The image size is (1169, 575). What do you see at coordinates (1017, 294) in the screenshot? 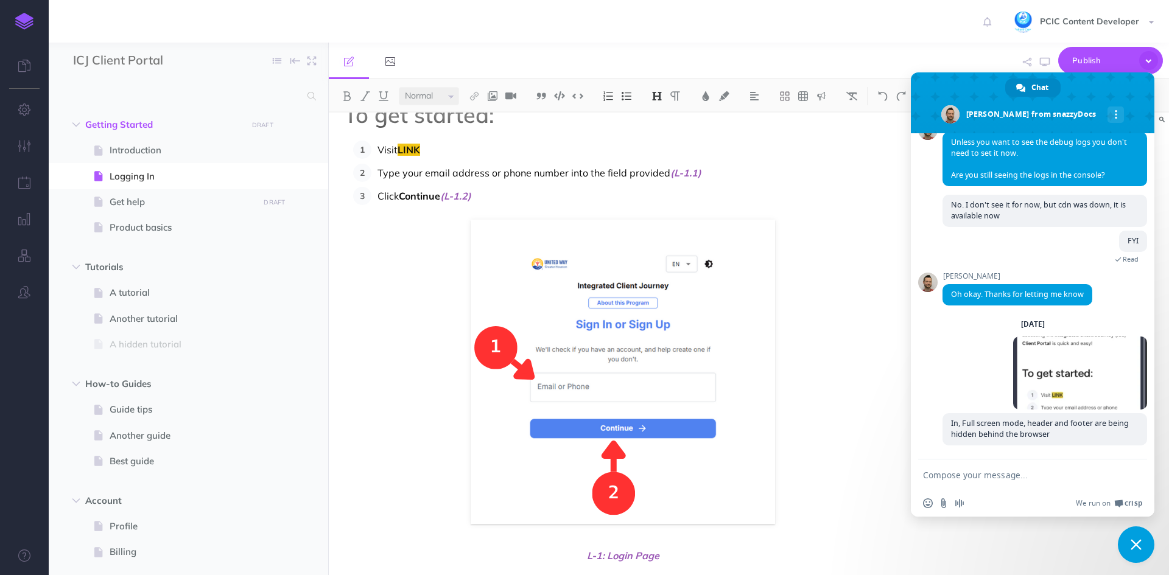
I see `span: Oh okay. Thanks for letting me know` at bounding box center [1017, 294].